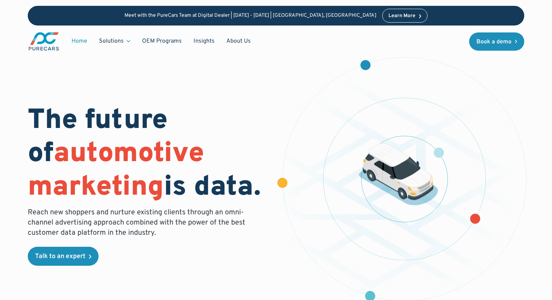 This screenshot has width=552, height=300. I want to click on div: Talk to an expert, so click(60, 257).